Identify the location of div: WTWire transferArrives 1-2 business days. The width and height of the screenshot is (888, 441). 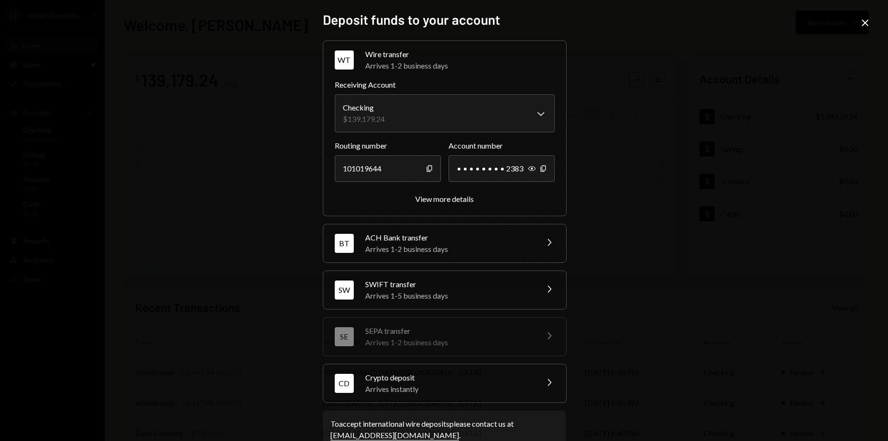
(445, 141).